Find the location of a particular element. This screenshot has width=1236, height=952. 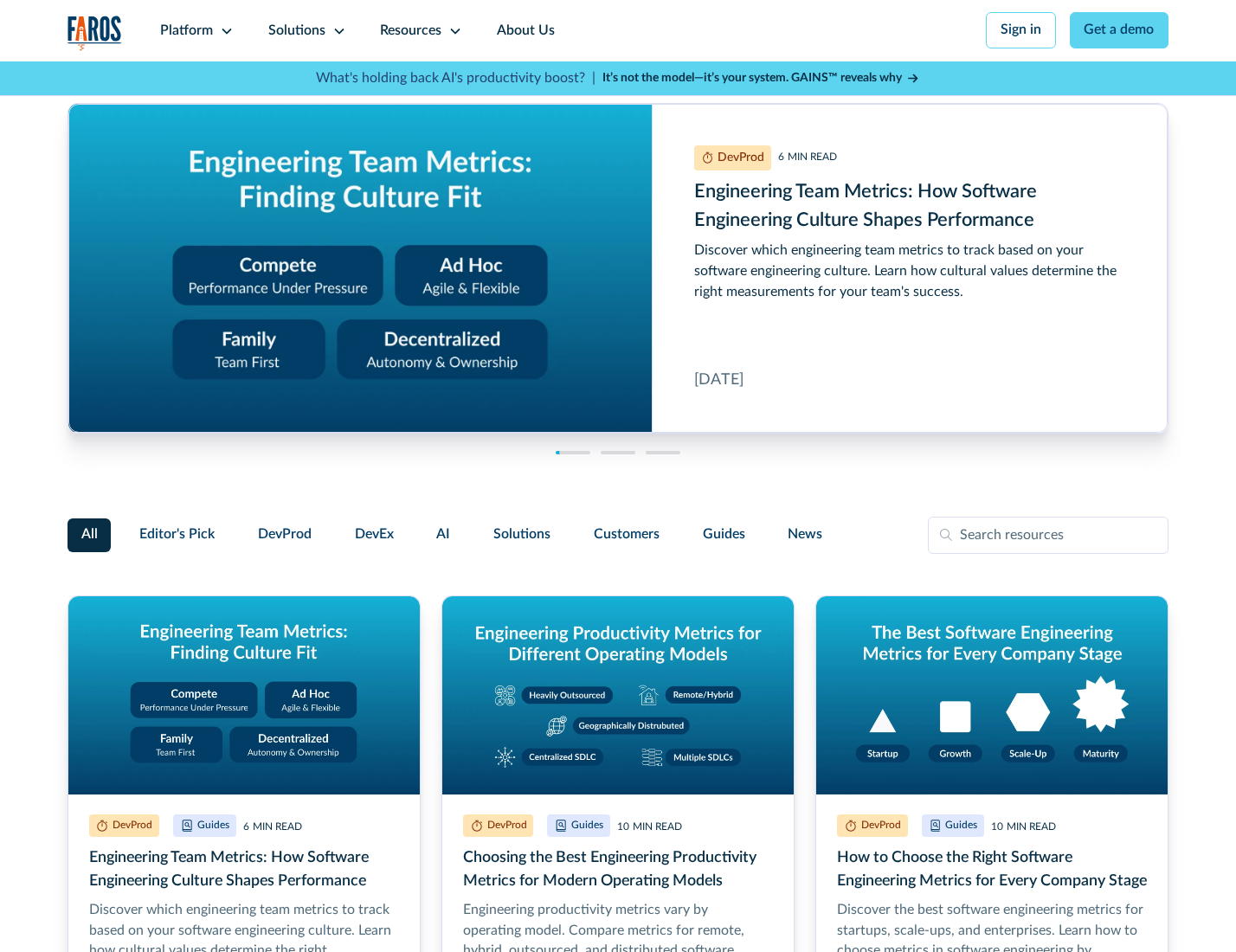

a: Get a demo is located at coordinates (1119, 30).